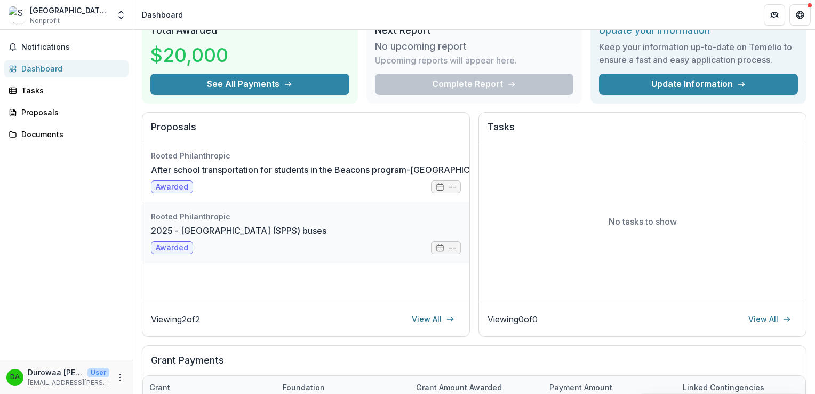 This screenshot has height=394, width=815. I want to click on div: Grant amount awarded, so click(459, 387).